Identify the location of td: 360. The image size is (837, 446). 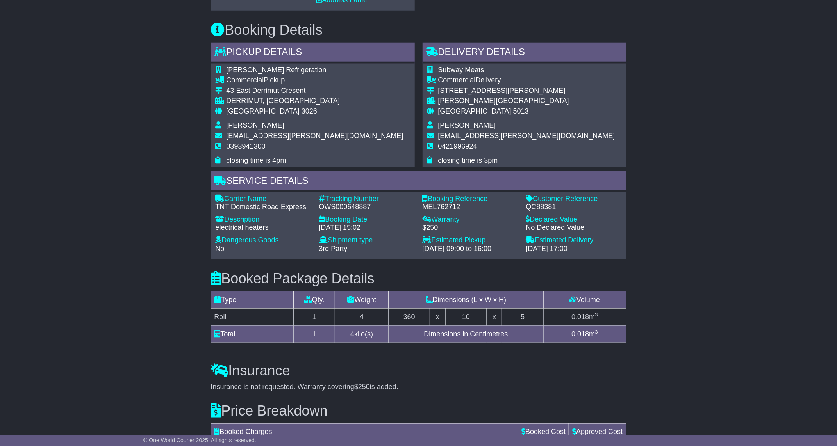
(409, 317).